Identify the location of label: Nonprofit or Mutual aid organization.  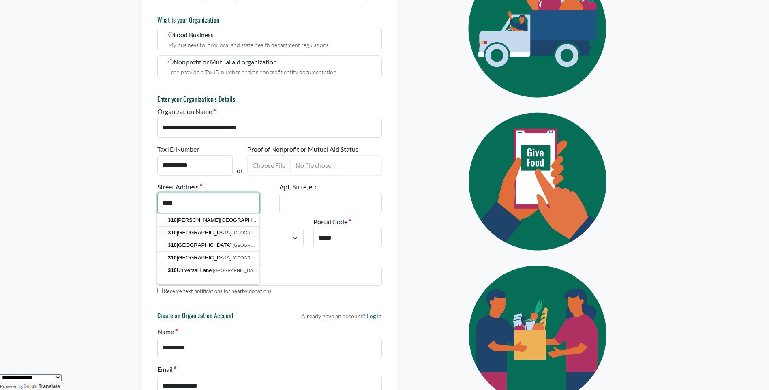
(270, 67).